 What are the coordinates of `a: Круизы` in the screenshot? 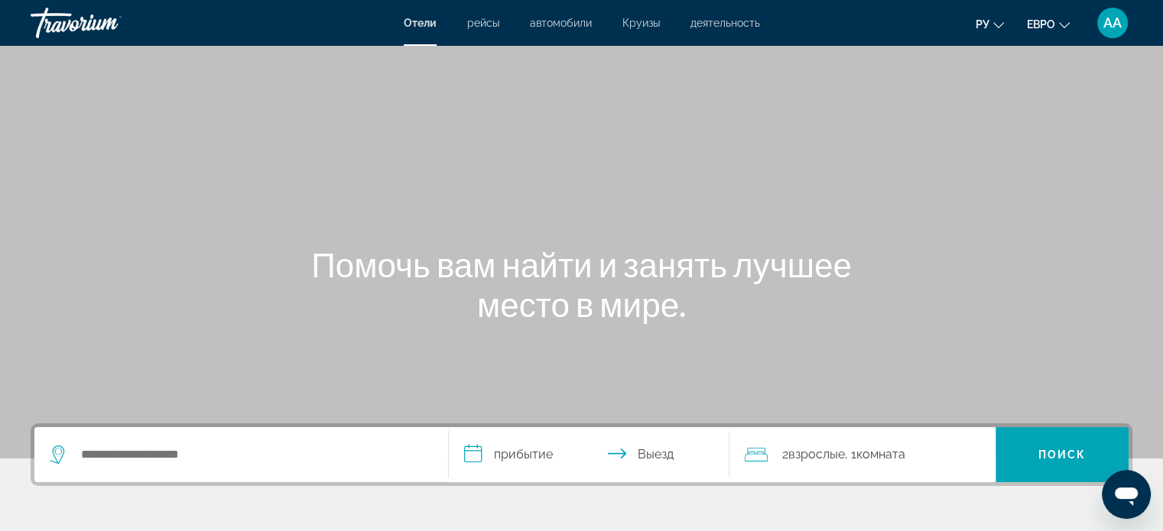 It's located at (641, 23).